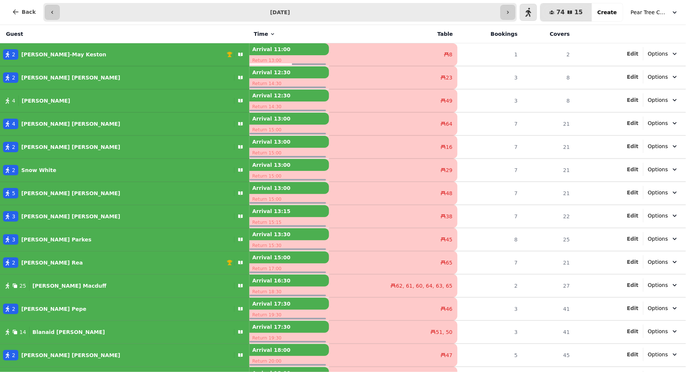 This screenshot has height=372, width=686. I want to click on span: 29, so click(449, 170).